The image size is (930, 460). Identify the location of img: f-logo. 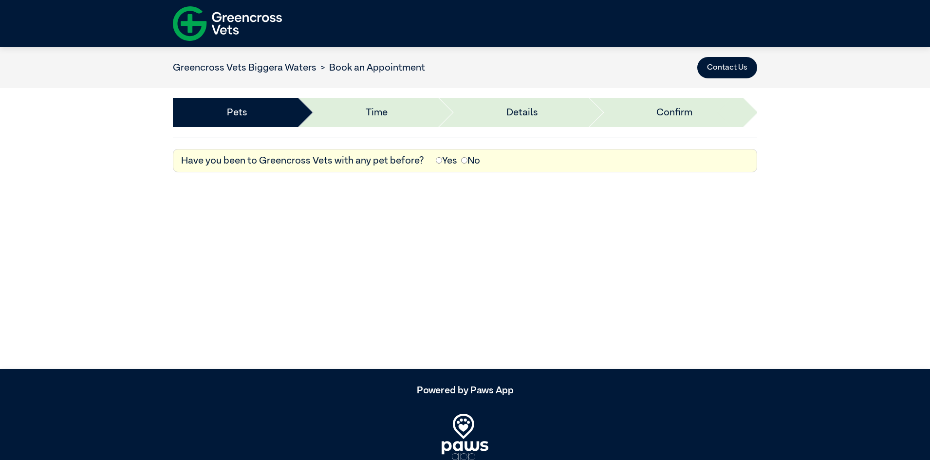
(227, 23).